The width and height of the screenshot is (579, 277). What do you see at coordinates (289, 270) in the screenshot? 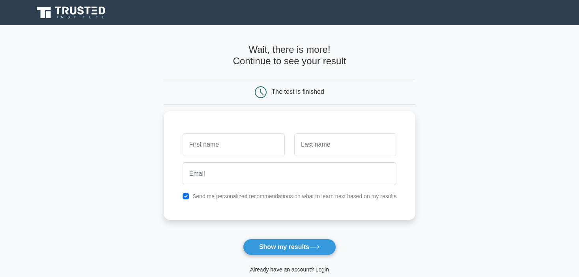
I see `a: Already have an account? Login` at bounding box center [289, 270].